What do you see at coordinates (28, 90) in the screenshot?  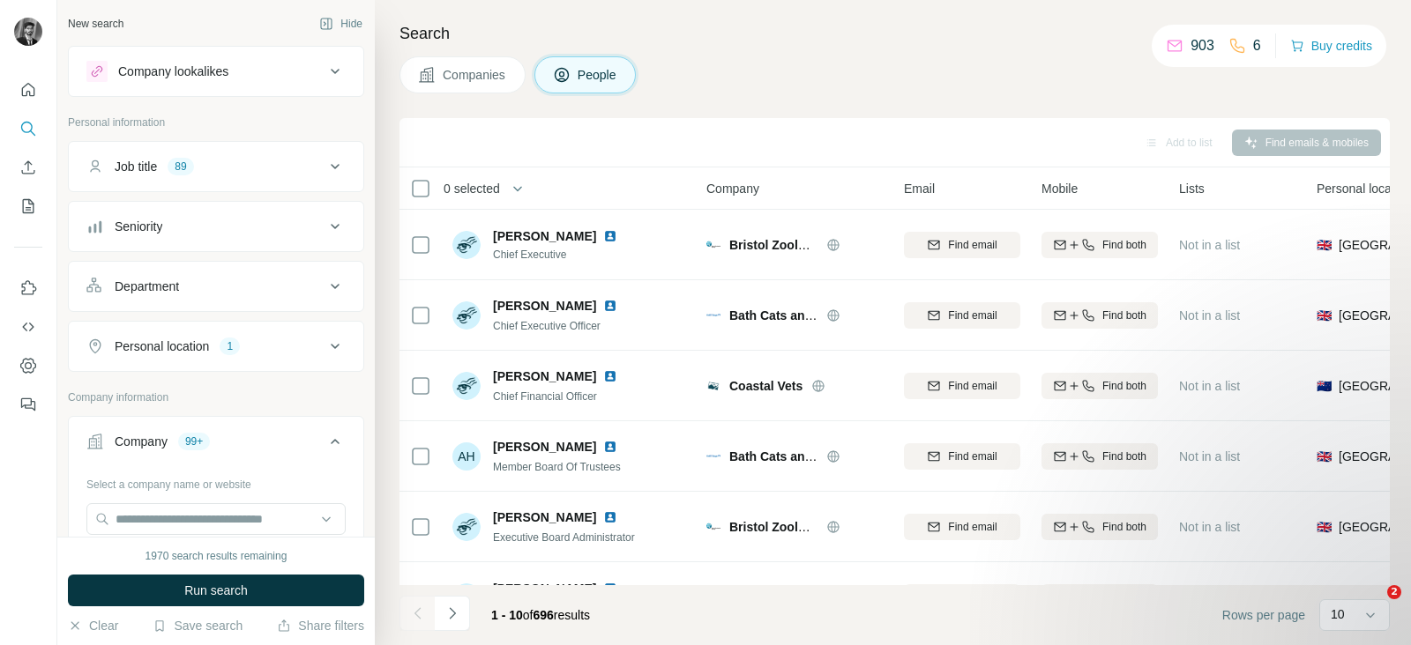 I see `button: Quick start` at bounding box center [28, 90].